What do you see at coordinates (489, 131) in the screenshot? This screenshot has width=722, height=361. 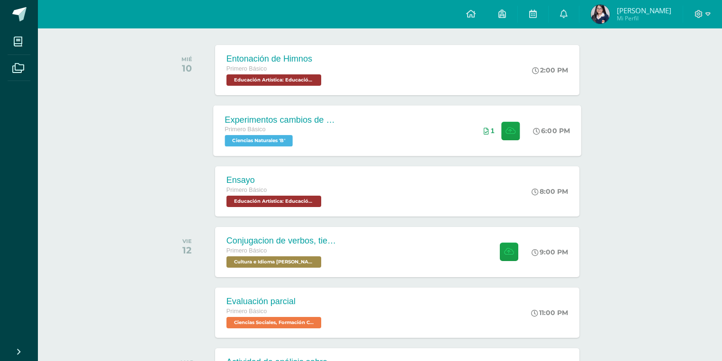 I see `div: Archivos entregados` at bounding box center [489, 131].